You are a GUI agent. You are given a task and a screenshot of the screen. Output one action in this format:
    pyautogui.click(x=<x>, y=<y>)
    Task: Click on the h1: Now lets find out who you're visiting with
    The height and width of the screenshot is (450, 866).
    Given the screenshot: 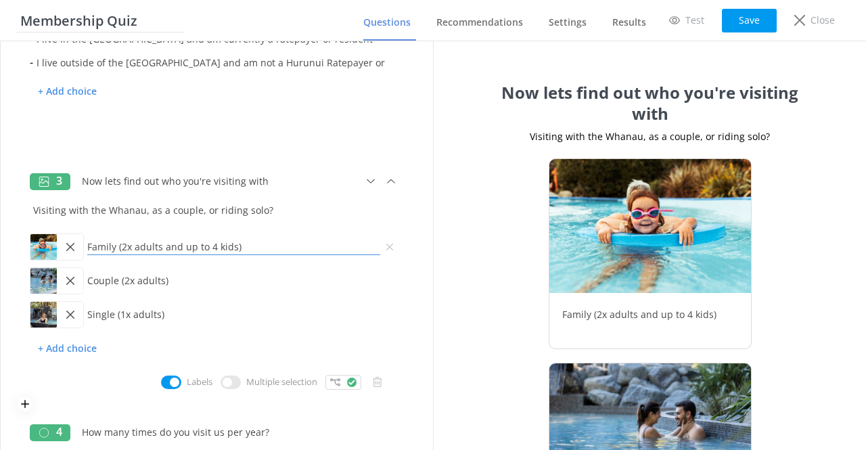 What is the action you would take?
    pyautogui.click(x=651, y=103)
    